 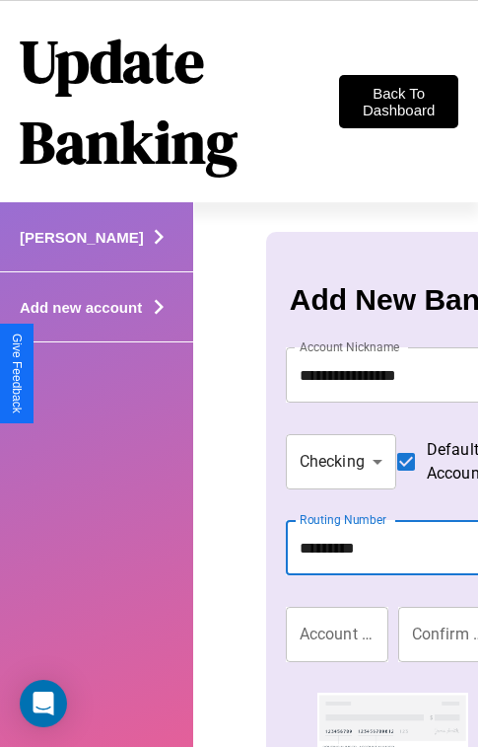 What do you see at coordinates (81, 307) in the screenshot?
I see `h4: Add new account` at bounding box center [81, 307].